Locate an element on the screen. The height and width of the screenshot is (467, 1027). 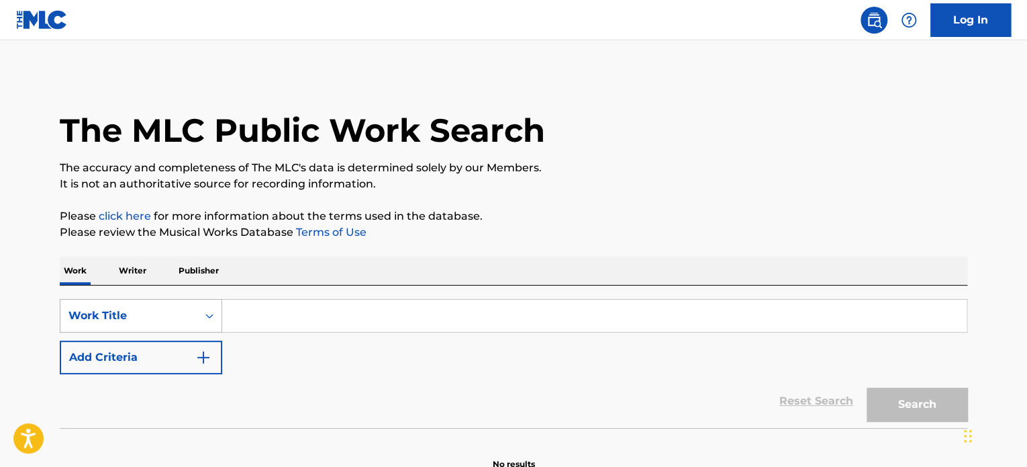
p: Work is located at coordinates (75, 271).